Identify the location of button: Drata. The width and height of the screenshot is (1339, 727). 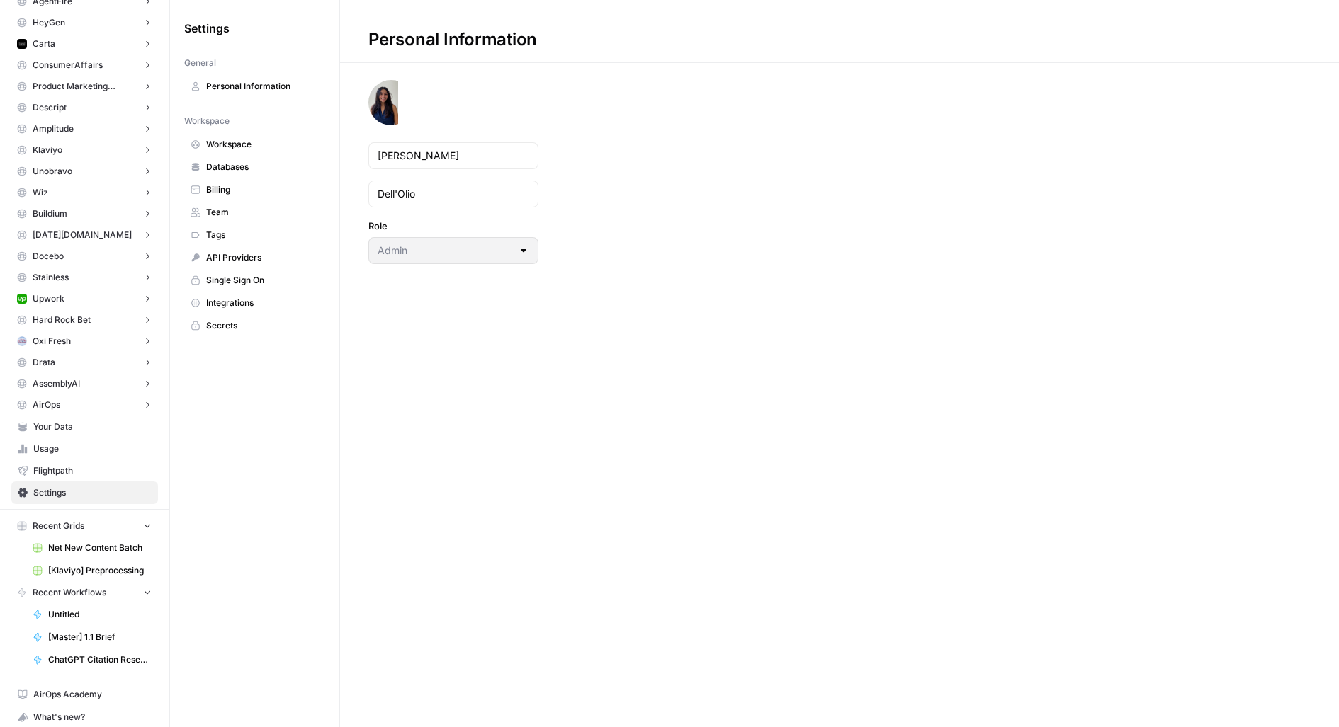
(84, 363).